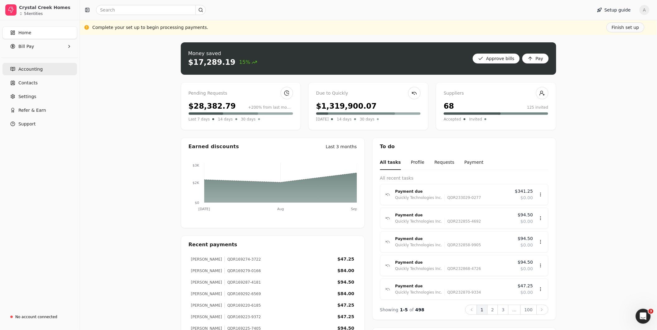 Image resolution: width=657 pixels, height=330 pixels. What do you see at coordinates (462, 269) in the screenshot?
I see `div: QDR232868-4726` at bounding box center [462, 269].